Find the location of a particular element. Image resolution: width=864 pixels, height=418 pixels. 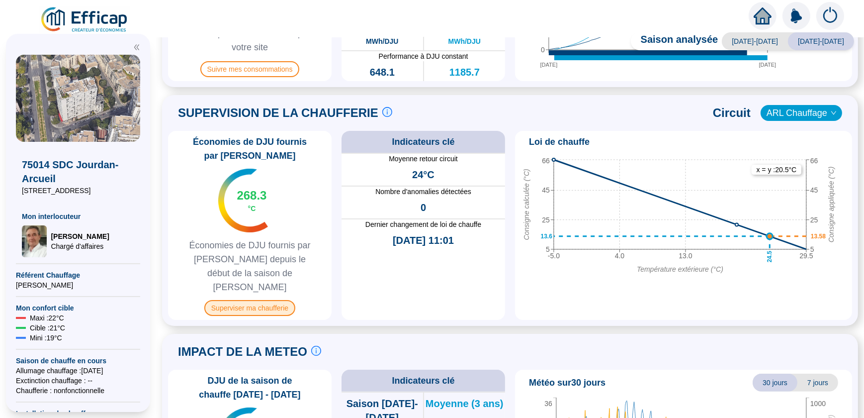

span: Nombre d'anomalies détectées is located at coordinates (423, 191).